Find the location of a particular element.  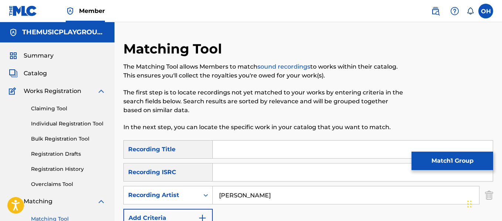

a: sound recordings is located at coordinates (284, 66).